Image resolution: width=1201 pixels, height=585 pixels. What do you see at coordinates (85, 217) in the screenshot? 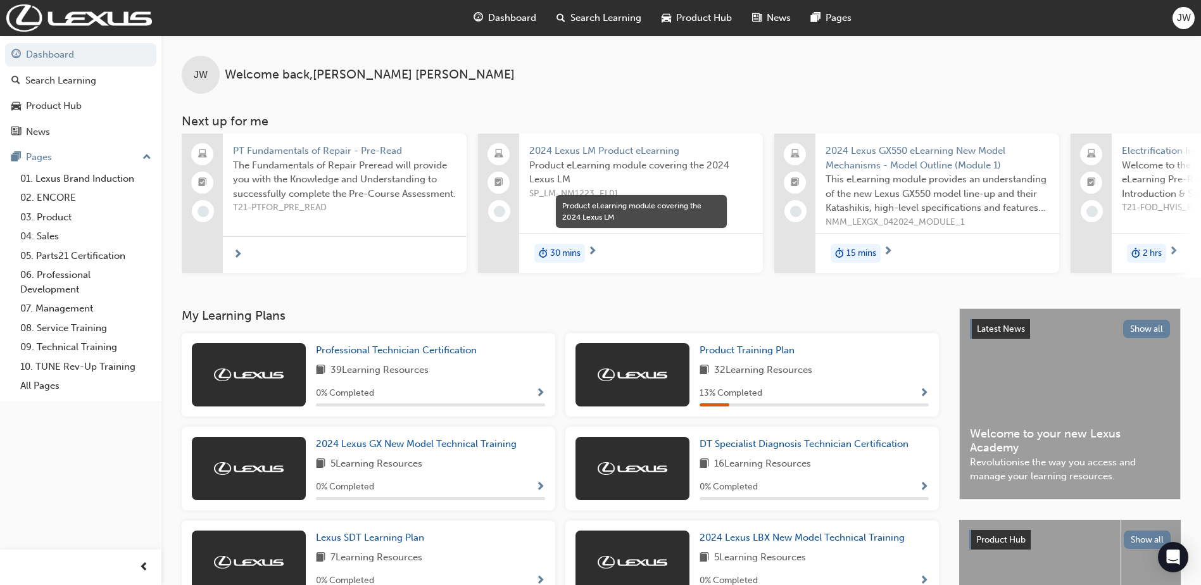
I see `a: 03. Product` at bounding box center [85, 217].